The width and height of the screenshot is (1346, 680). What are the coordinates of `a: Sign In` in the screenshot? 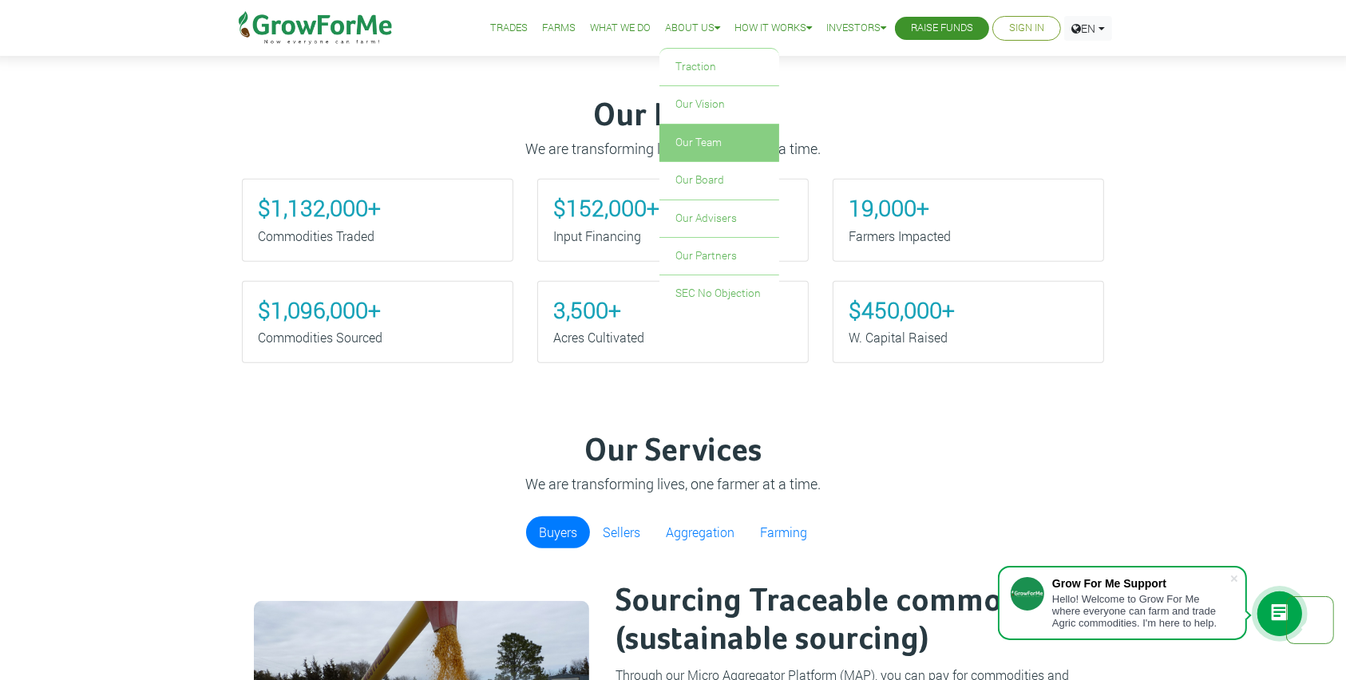 It's located at (1027, 28).